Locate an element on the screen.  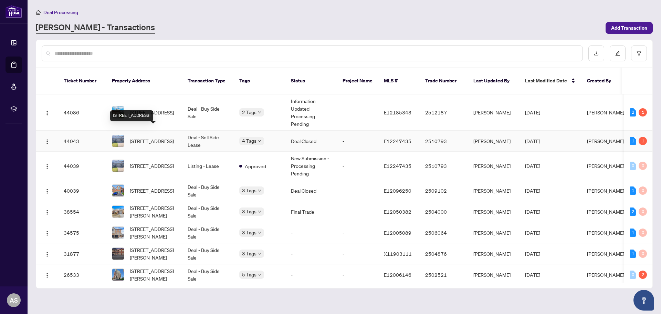
button: Add Transaction is located at coordinates (629, 28).